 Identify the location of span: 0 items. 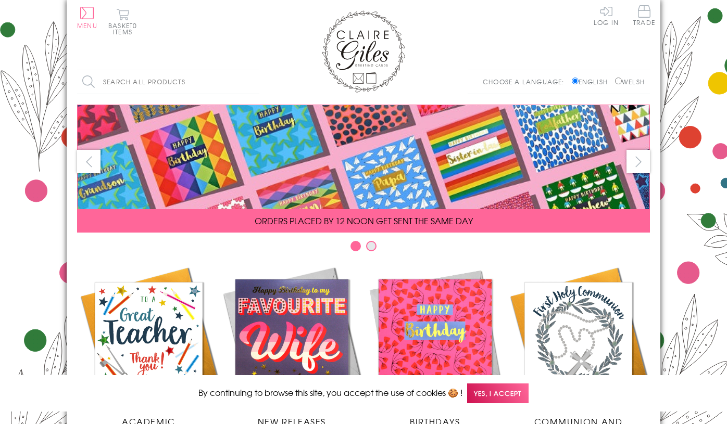
(125, 29).